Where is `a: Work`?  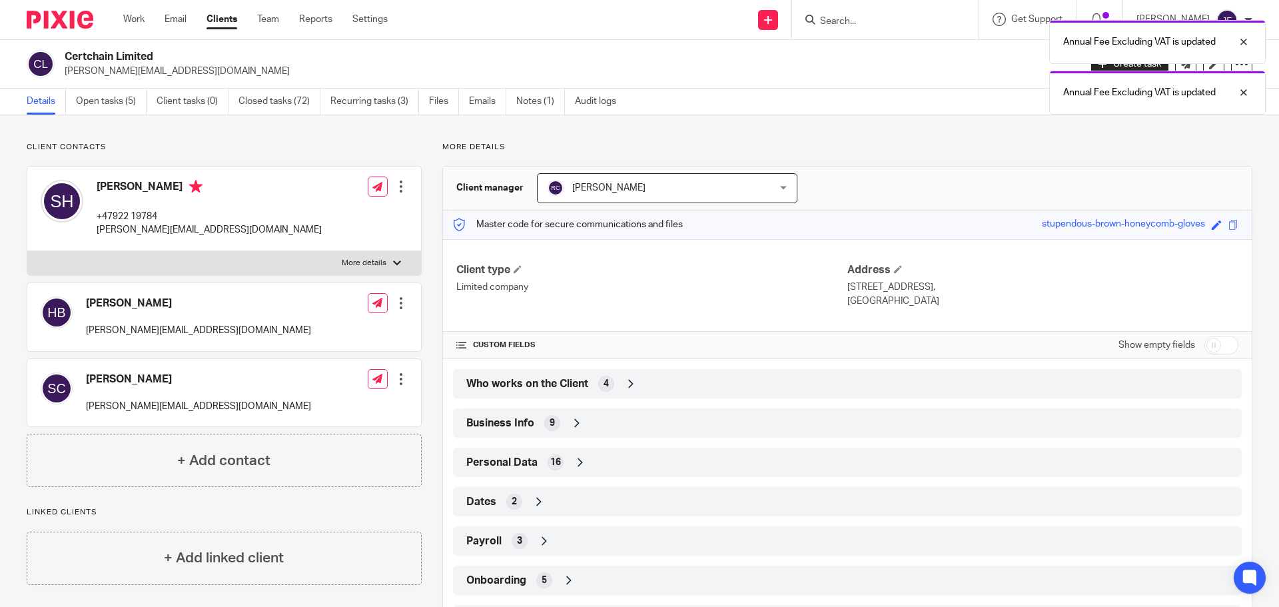
a: Work is located at coordinates (134, 19).